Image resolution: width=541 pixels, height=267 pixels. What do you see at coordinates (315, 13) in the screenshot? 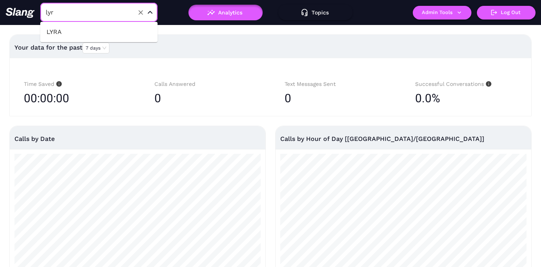
I see `button: Topics` at bounding box center [315, 13].